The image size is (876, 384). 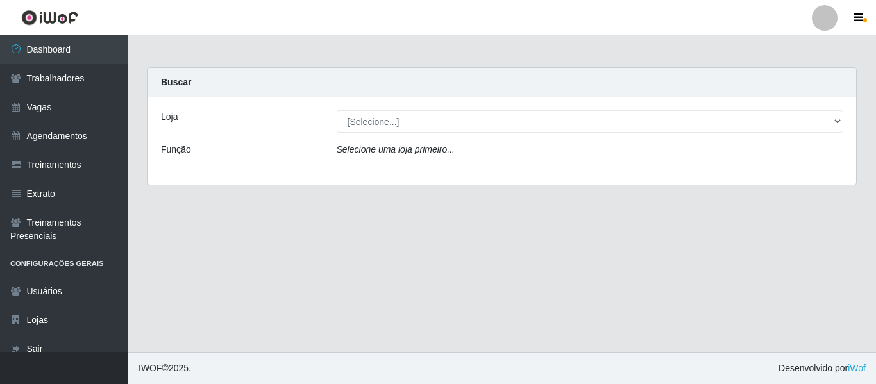 What do you see at coordinates (150, 368) in the screenshot?
I see `span: IWOF` at bounding box center [150, 368].